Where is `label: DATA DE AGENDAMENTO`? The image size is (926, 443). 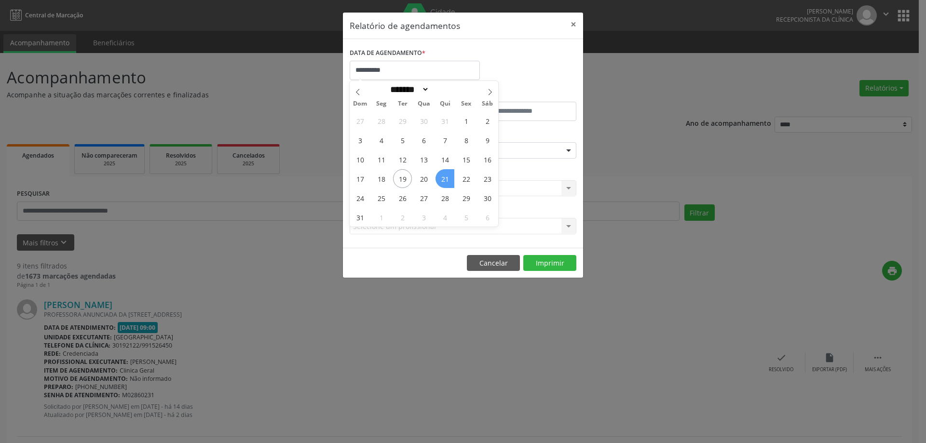 label: DATA DE AGENDAMENTO is located at coordinates (387, 53).